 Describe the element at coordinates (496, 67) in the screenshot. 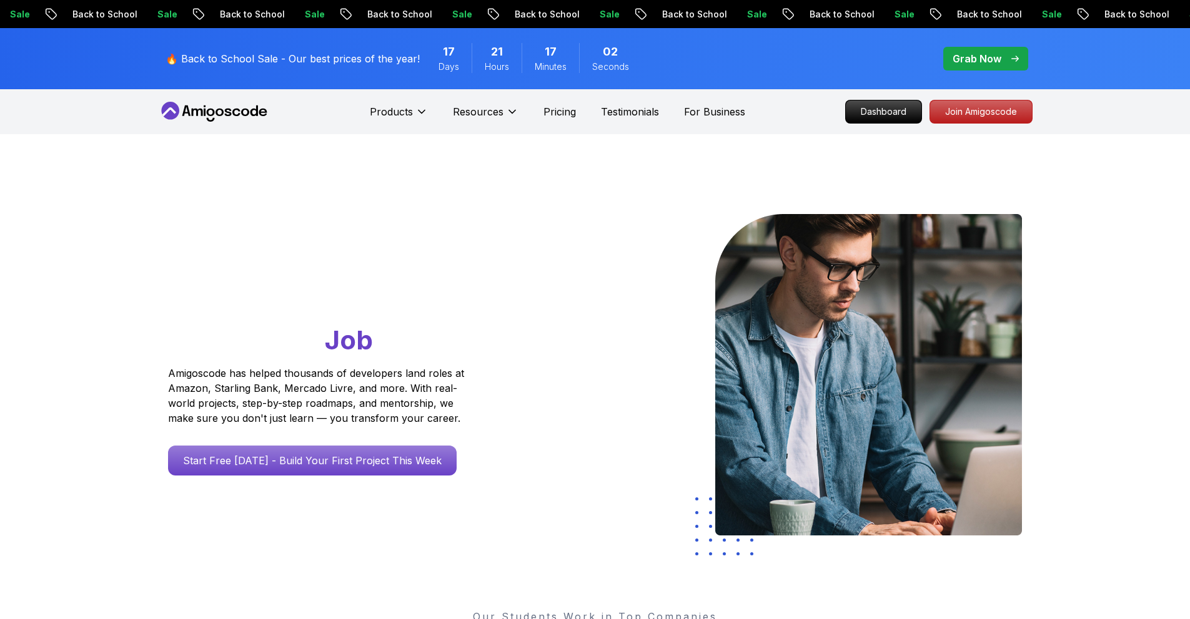

I see `span: Hours` at that location.